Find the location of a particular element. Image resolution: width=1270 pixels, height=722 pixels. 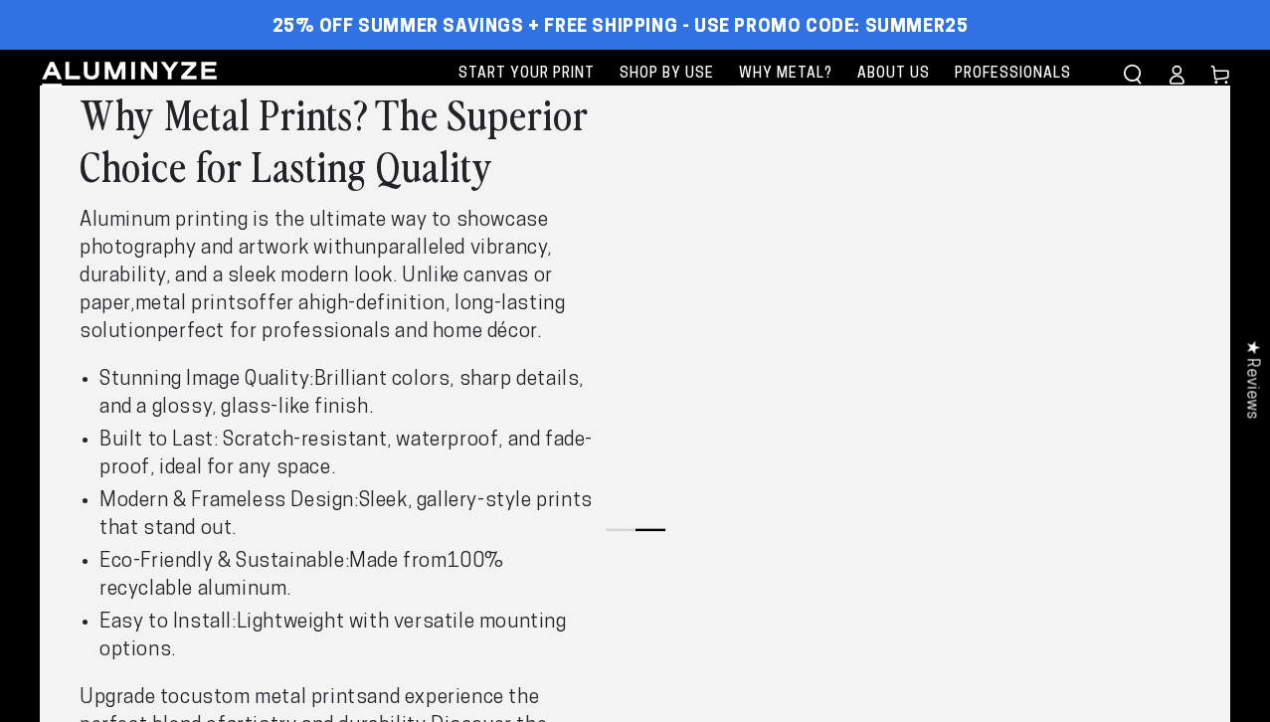

li: Made from . is located at coordinates (347, 576).